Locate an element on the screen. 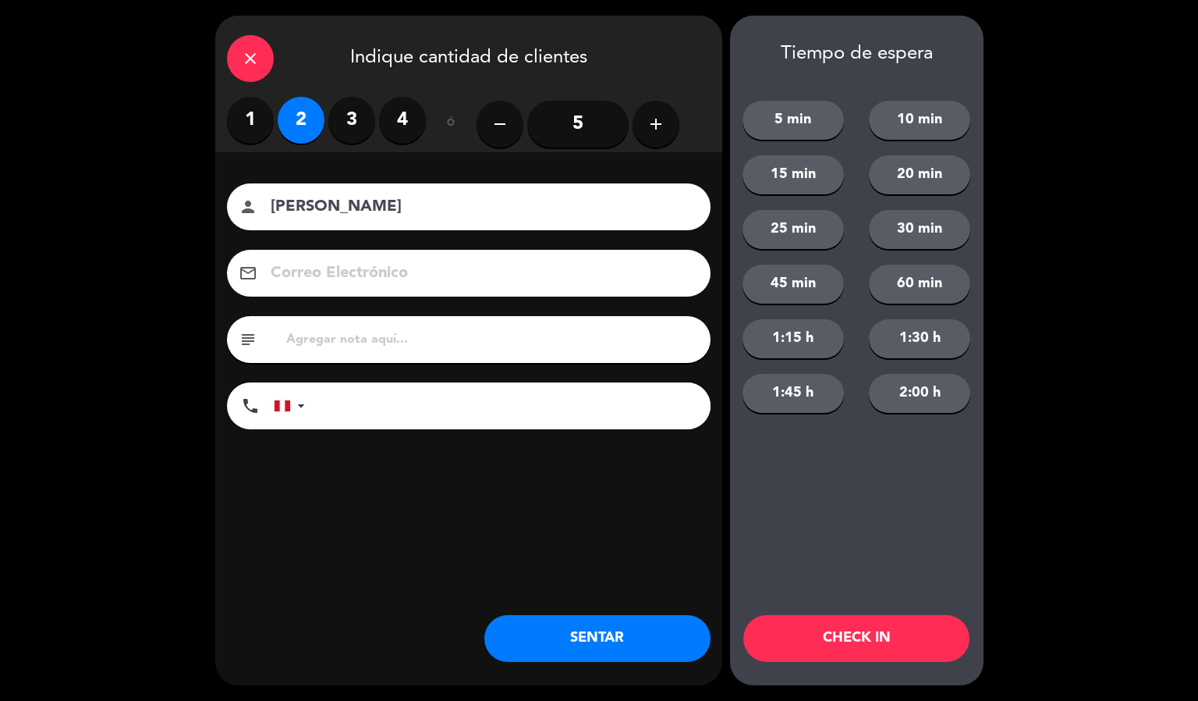 This screenshot has height=701, width=1198. i: email is located at coordinates (248, 273).